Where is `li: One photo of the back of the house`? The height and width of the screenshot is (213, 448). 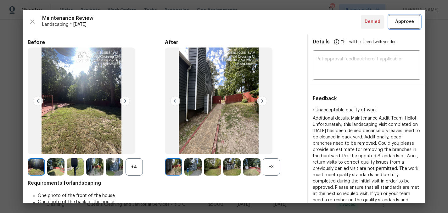
li: One photo of the back of the house is located at coordinates (170, 202).